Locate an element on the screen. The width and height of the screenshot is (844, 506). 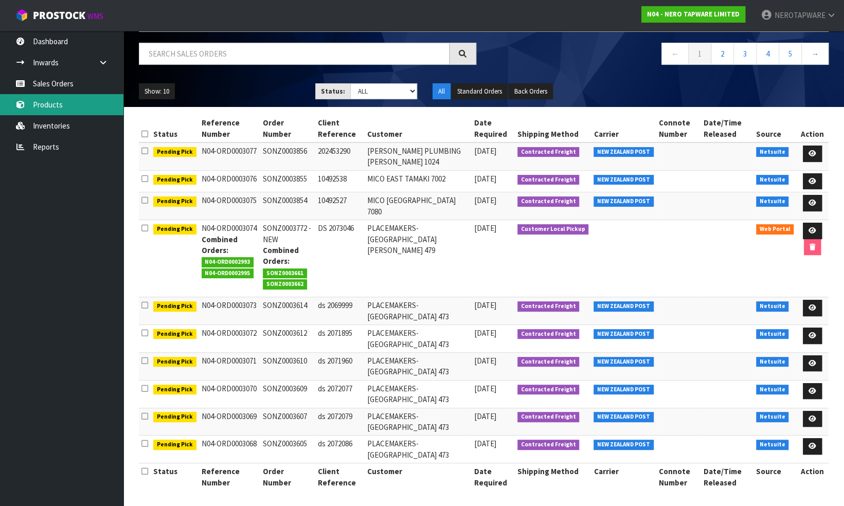
th: Reference Number is located at coordinates (230, 129).